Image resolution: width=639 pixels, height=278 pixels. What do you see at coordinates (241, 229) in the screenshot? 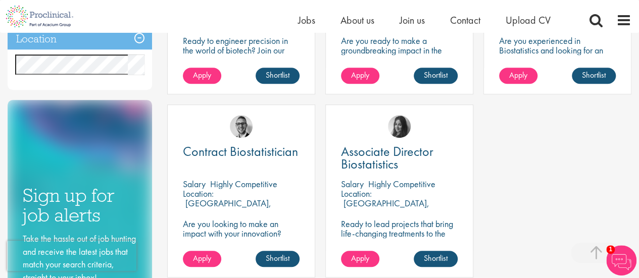
I see `p: Are you looking to make an impact with your innovation?` at bounding box center [241, 229].